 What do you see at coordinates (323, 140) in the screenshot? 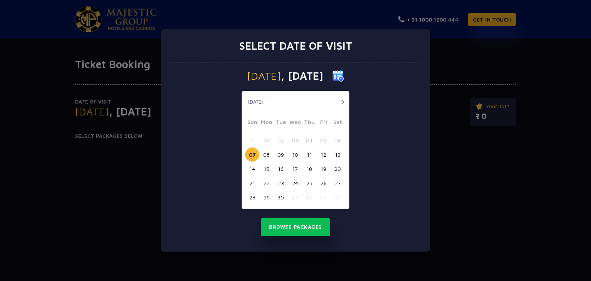
I see `button: 05` at bounding box center [323, 140].